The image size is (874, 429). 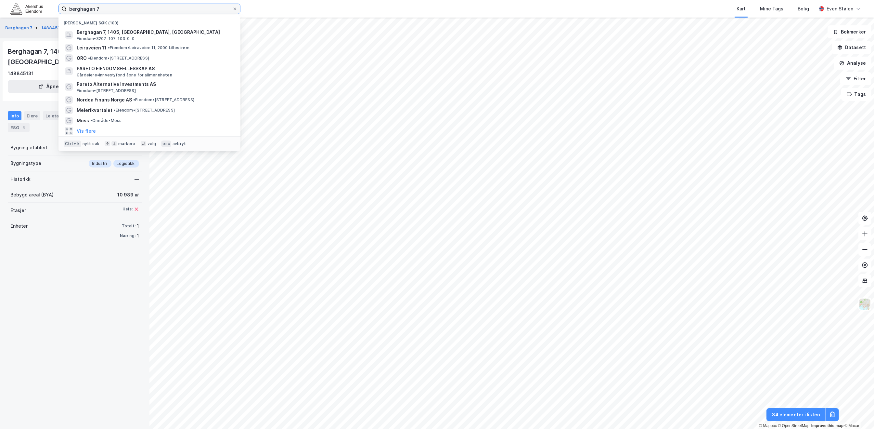 What do you see at coordinates (155, 84) in the screenshot?
I see `span: Pareto Alternative Investments AS` at bounding box center [155, 84].